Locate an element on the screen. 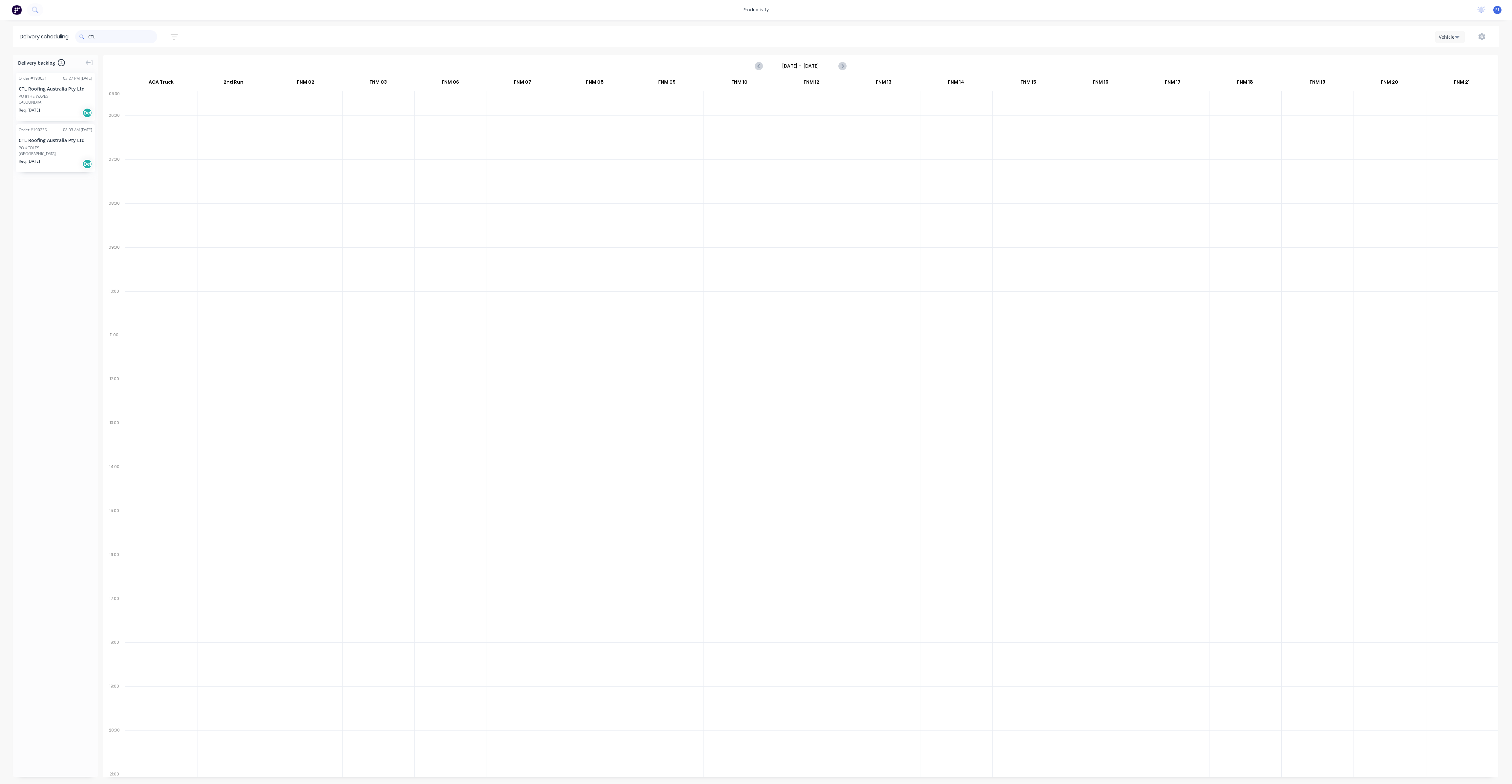 The height and width of the screenshot is (784, 1512). div: FNM 15 is located at coordinates (1028, 83).